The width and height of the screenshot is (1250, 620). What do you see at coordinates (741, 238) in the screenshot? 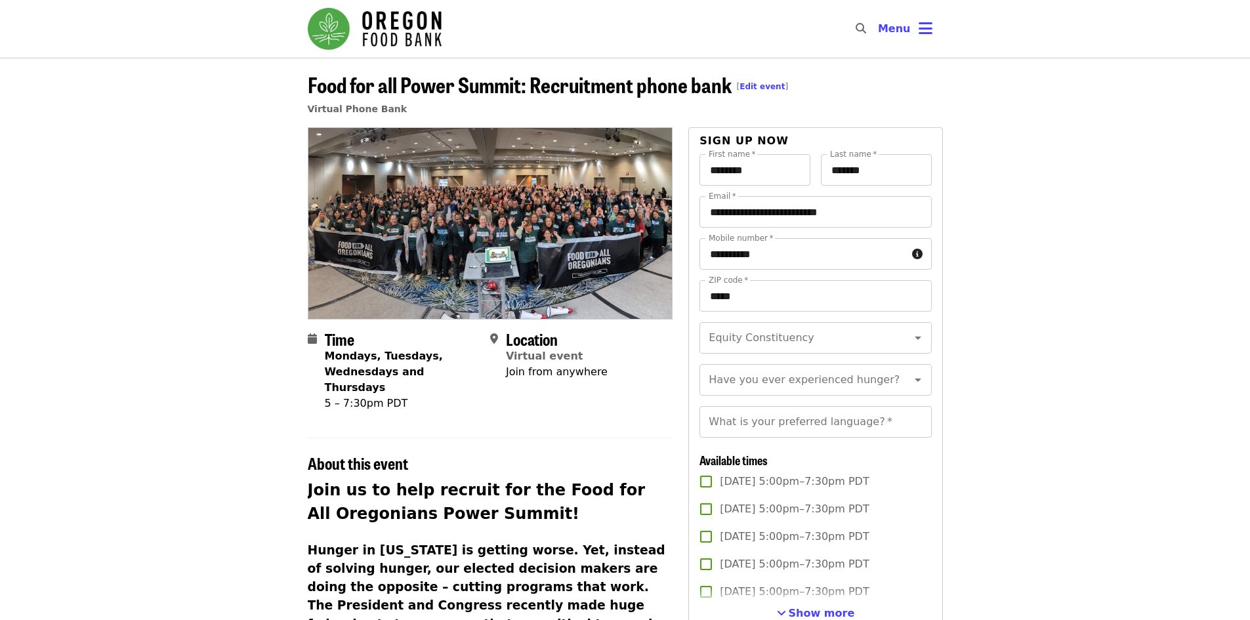
I see `label: Mobile number` at bounding box center [741, 238].